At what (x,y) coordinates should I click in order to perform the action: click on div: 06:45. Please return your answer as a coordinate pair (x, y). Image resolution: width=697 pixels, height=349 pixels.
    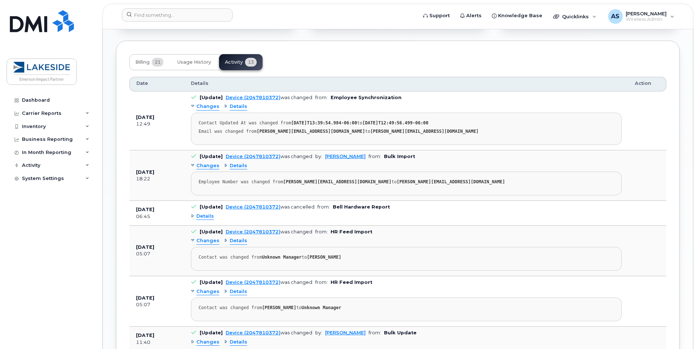
    Looking at the image, I should click on (157, 217).